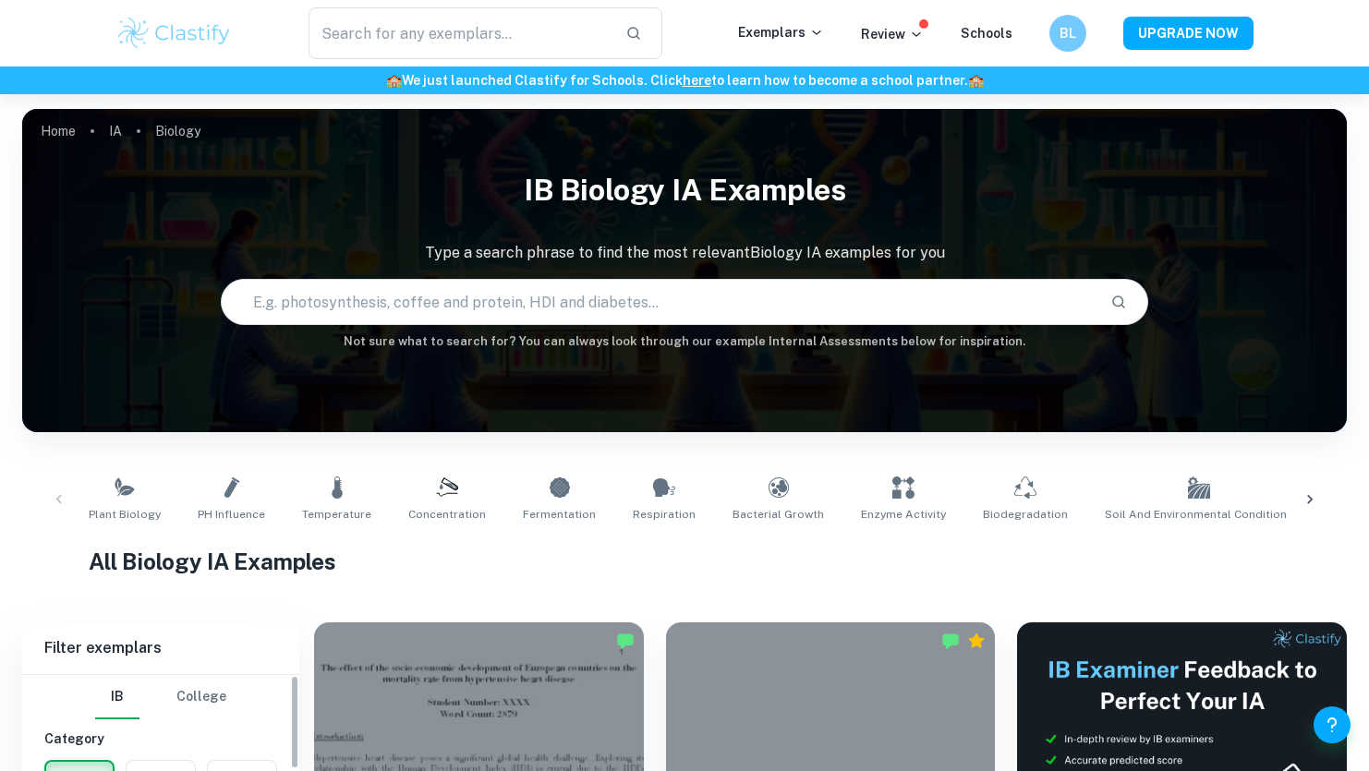 The height and width of the screenshot is (771, 1369). I want to click on span: pH Influence, so click(231, 514).